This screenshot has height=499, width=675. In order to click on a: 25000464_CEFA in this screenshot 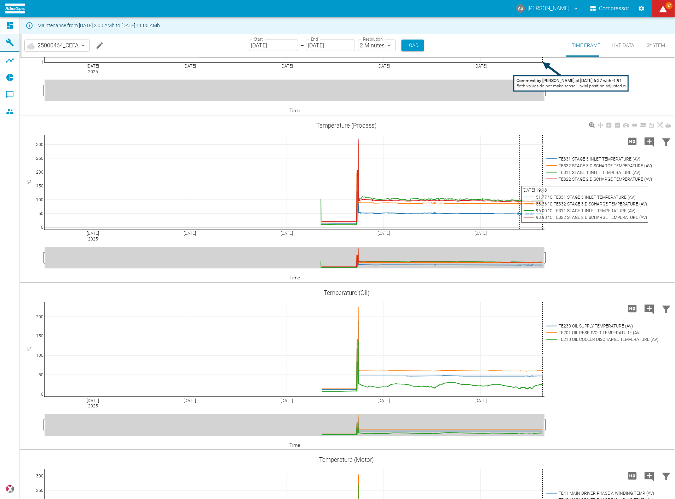, I will do `click(52, 46)`.